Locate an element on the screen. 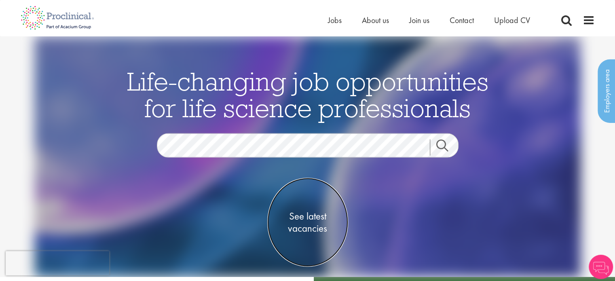 This screenshot has height=281, width=615. span: About us is located at coordinates (375, 20).